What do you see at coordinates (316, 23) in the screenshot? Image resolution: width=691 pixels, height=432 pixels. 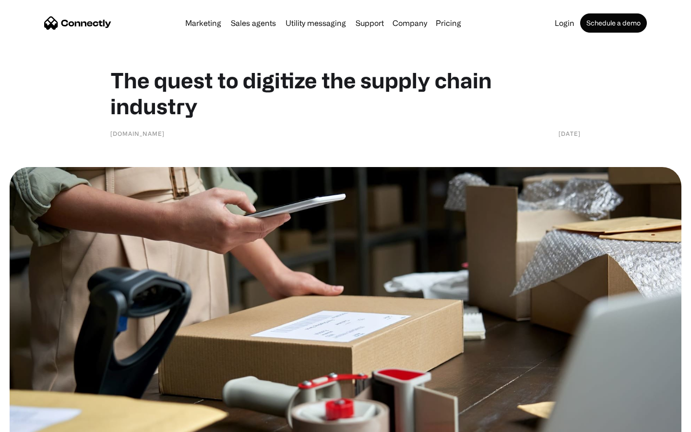 I see `a: Utility messaging` at bounding box center [316, 23].